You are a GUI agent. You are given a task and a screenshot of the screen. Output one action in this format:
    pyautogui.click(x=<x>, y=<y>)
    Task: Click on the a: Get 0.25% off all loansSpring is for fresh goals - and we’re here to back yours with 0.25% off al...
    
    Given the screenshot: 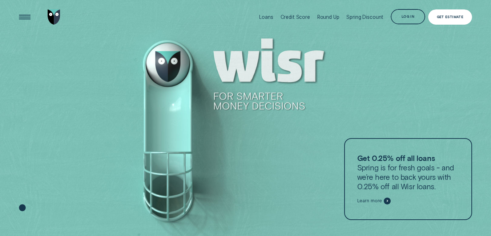 What is the action you would take?
    pyautogui.click(x=408, y=179)
    